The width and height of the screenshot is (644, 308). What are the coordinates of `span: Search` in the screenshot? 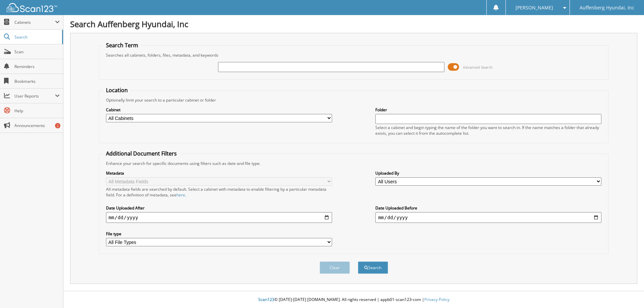 It's located at (37, 37).